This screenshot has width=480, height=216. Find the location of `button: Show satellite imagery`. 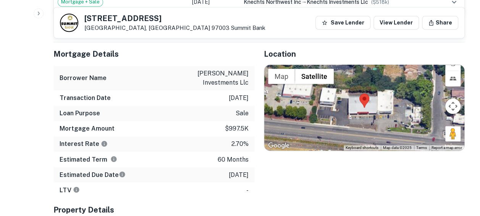

button: Show satellite imagery is located at coordinates (314, 76).